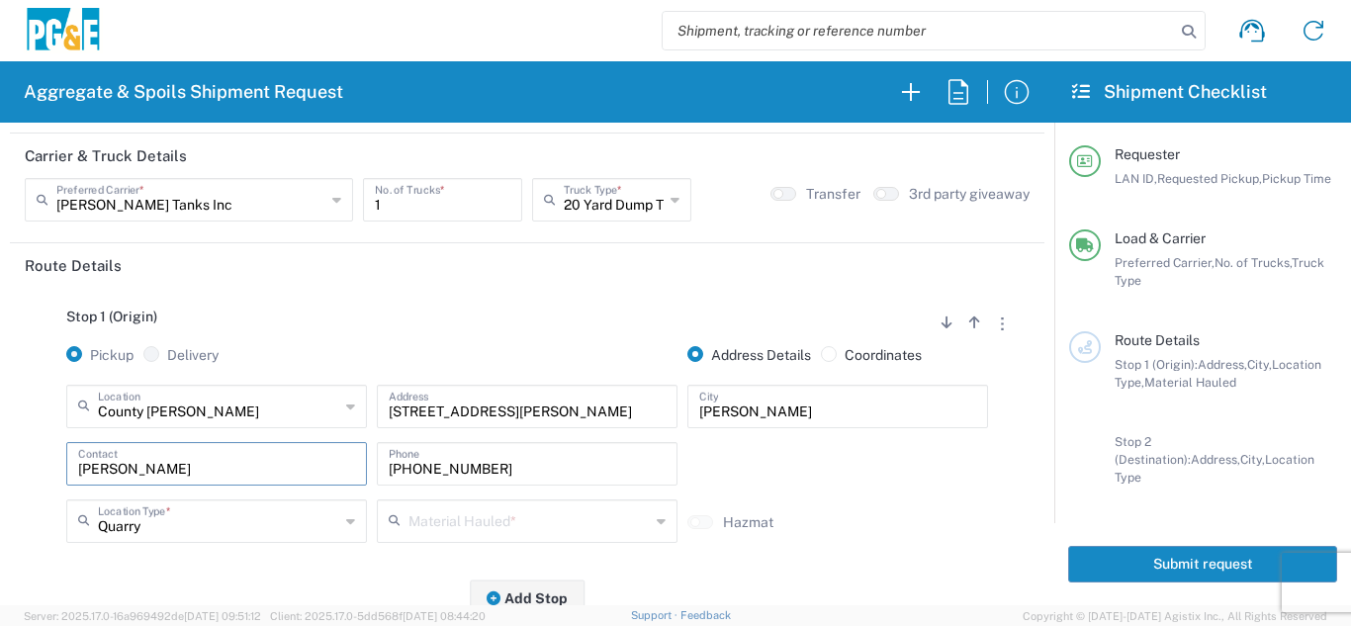 This screenshot has height=626, width=1351. Describe the element at coordinates (1254, 262) in the screenshot. I see `span: No. of Trucks,` at that location.